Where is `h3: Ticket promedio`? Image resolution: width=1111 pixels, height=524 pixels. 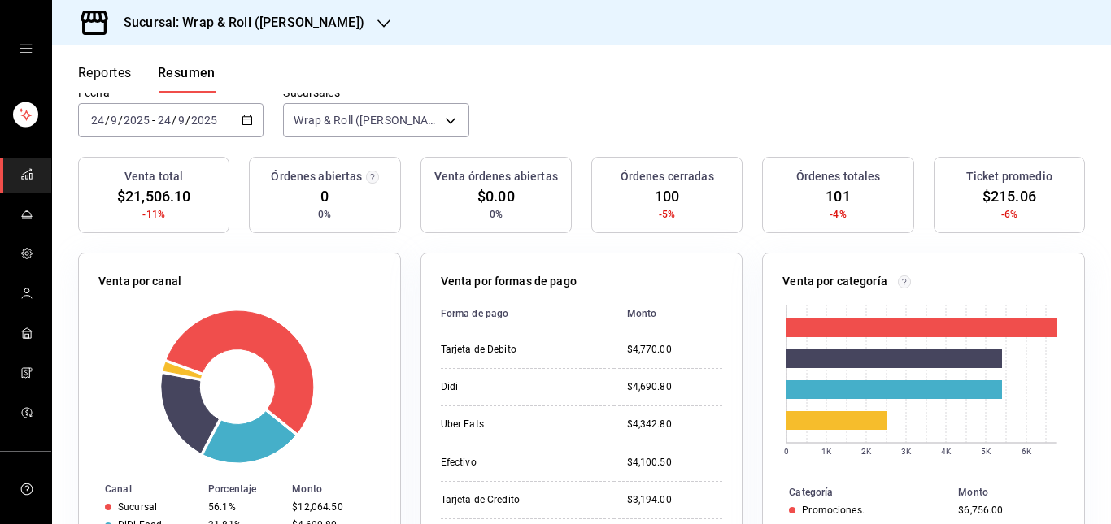
h3: Ticket promedio is located at coordinates (1009, 176).